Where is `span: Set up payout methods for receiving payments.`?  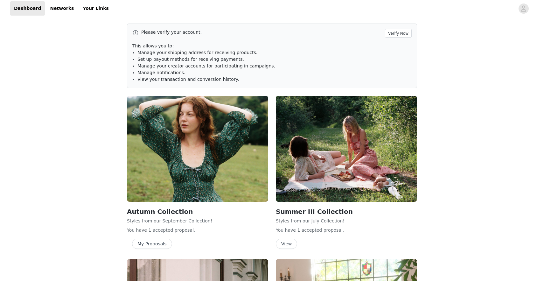 span: Set up payout methods for receiving payments. is located at coordinates (191, 59).